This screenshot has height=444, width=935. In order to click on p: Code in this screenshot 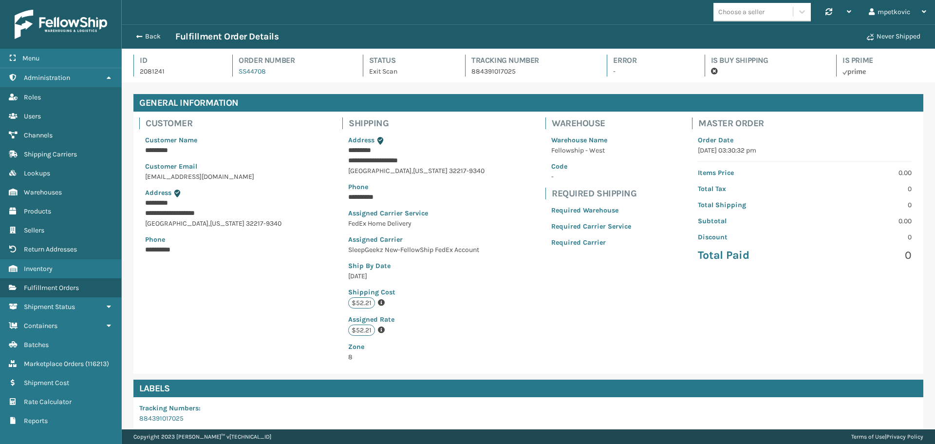, I will do `click(591, 166)`.